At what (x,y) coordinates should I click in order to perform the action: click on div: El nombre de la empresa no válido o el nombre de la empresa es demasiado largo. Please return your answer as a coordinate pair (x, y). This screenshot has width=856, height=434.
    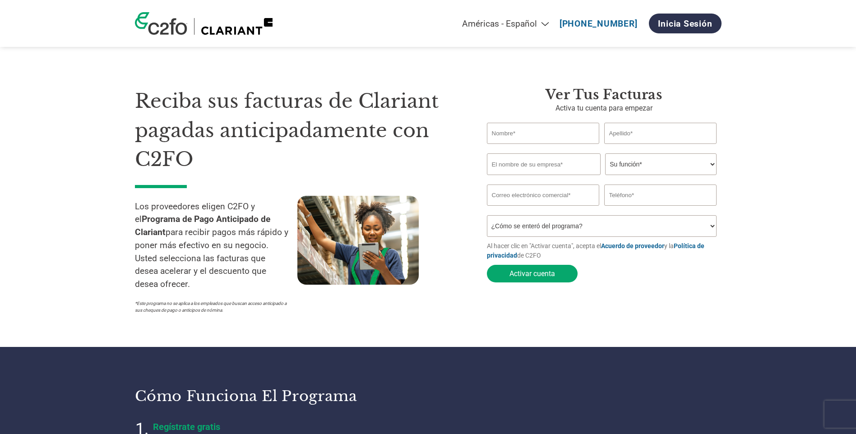
    Looking at the image, I should click on (602, 178).